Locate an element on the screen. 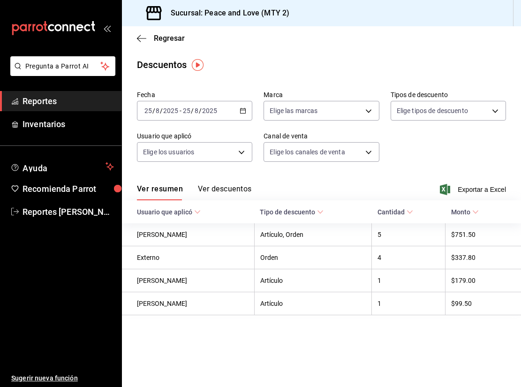  button: open_drawer_menu is located at coordinates (107, 28).